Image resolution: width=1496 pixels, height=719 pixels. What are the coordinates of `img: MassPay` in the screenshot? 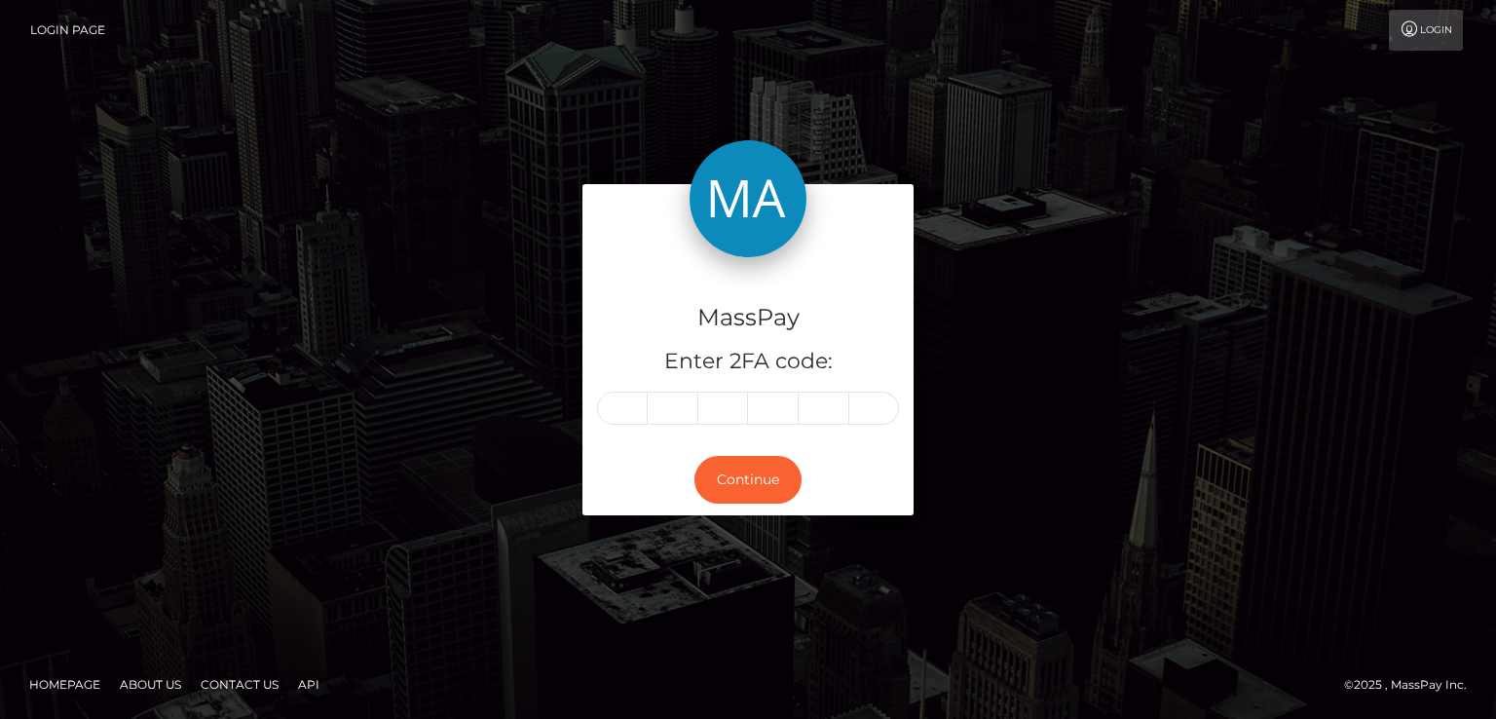 It's located at (748, 199).